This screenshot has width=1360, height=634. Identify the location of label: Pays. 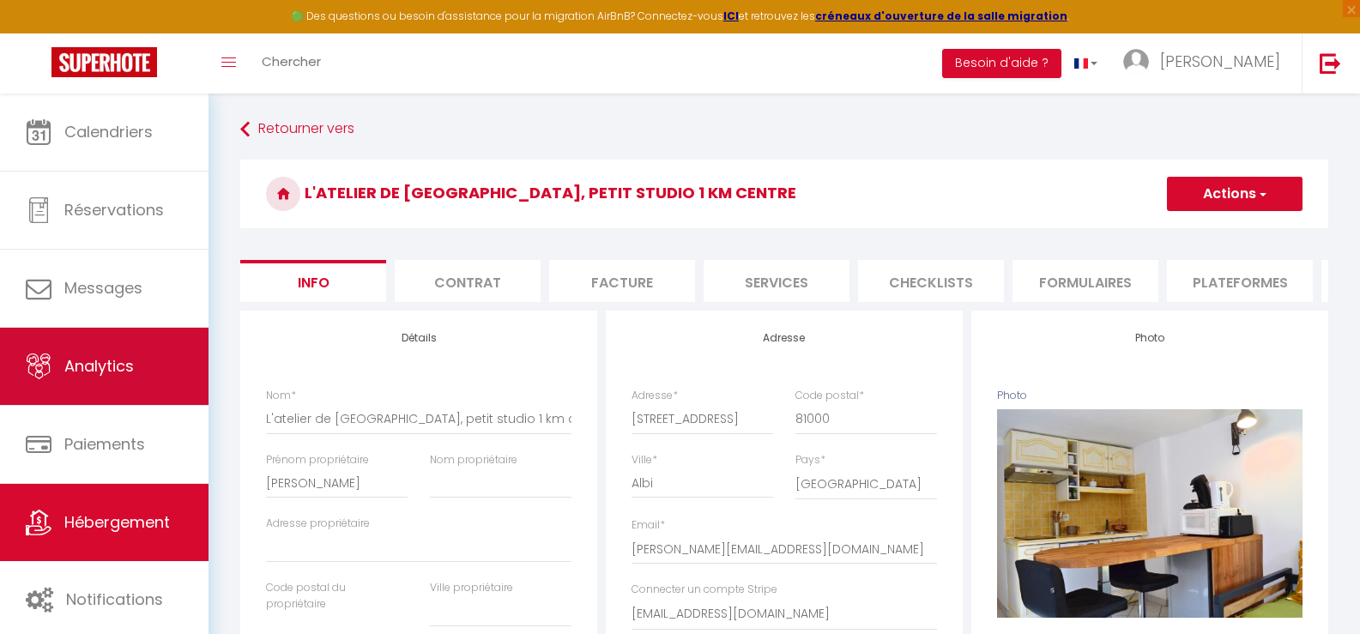
(810, 460).